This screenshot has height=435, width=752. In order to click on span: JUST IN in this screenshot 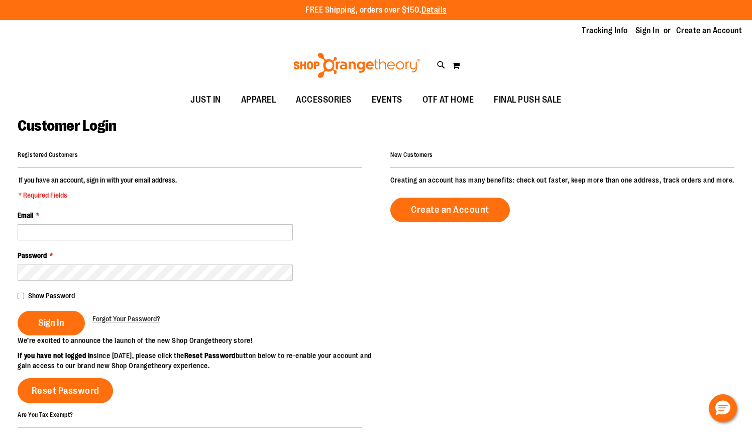, I will do `click(206, 99)`.